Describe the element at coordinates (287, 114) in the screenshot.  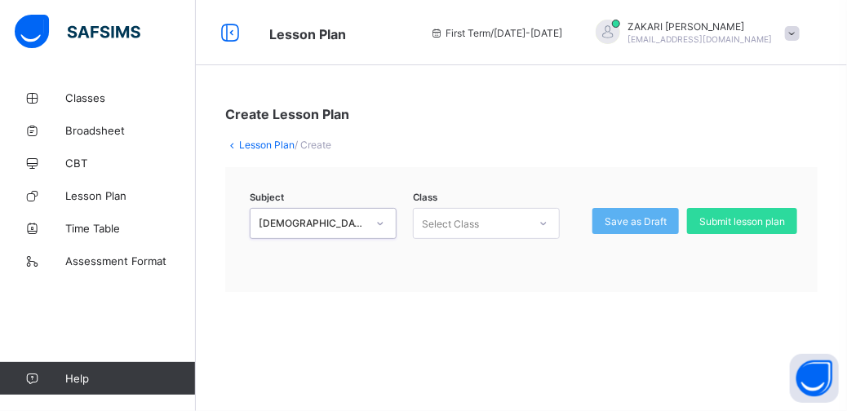
I see `span: Create Lesson Plan` at that location.